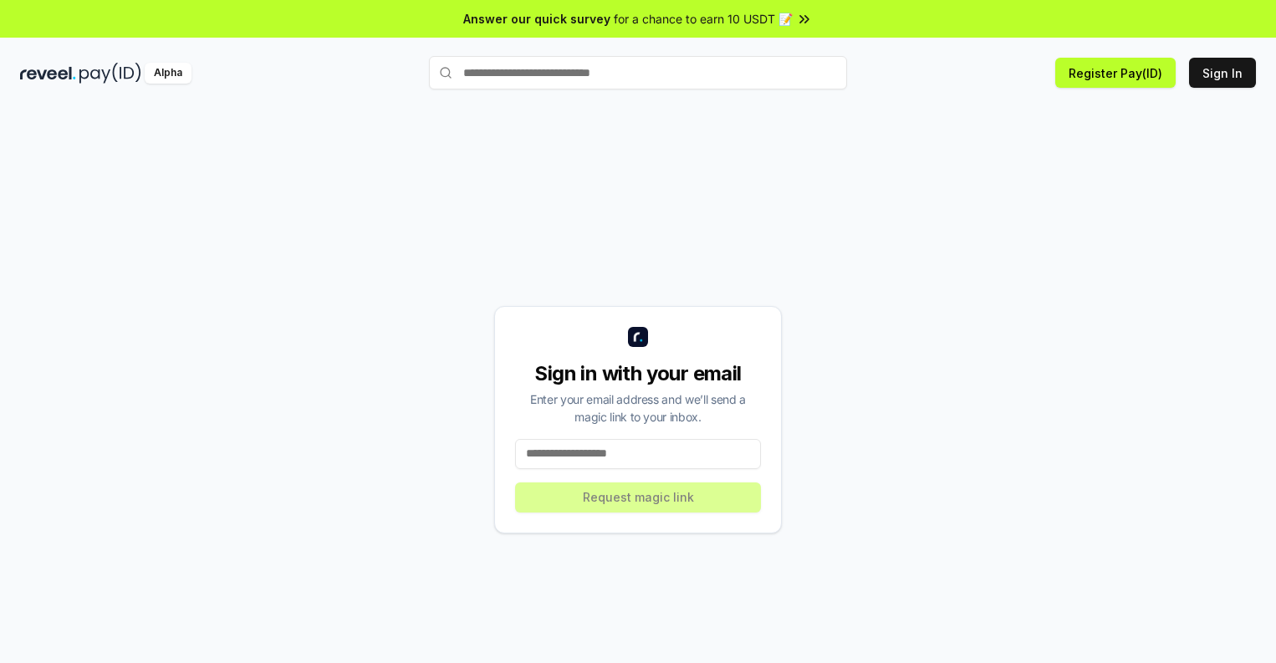 The height and width of the screenshot is (663, 1276). Describe the element at coordinates (110, 73) in the screenshot. I see `img: pay_id` at that location.